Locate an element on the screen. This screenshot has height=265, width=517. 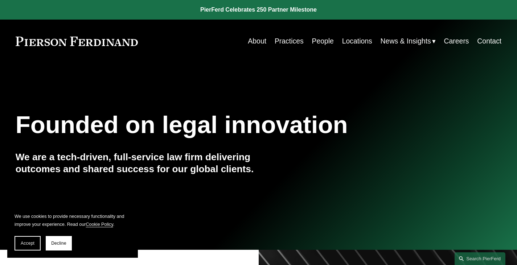
span: Accept is located at coordinates (28, 243).